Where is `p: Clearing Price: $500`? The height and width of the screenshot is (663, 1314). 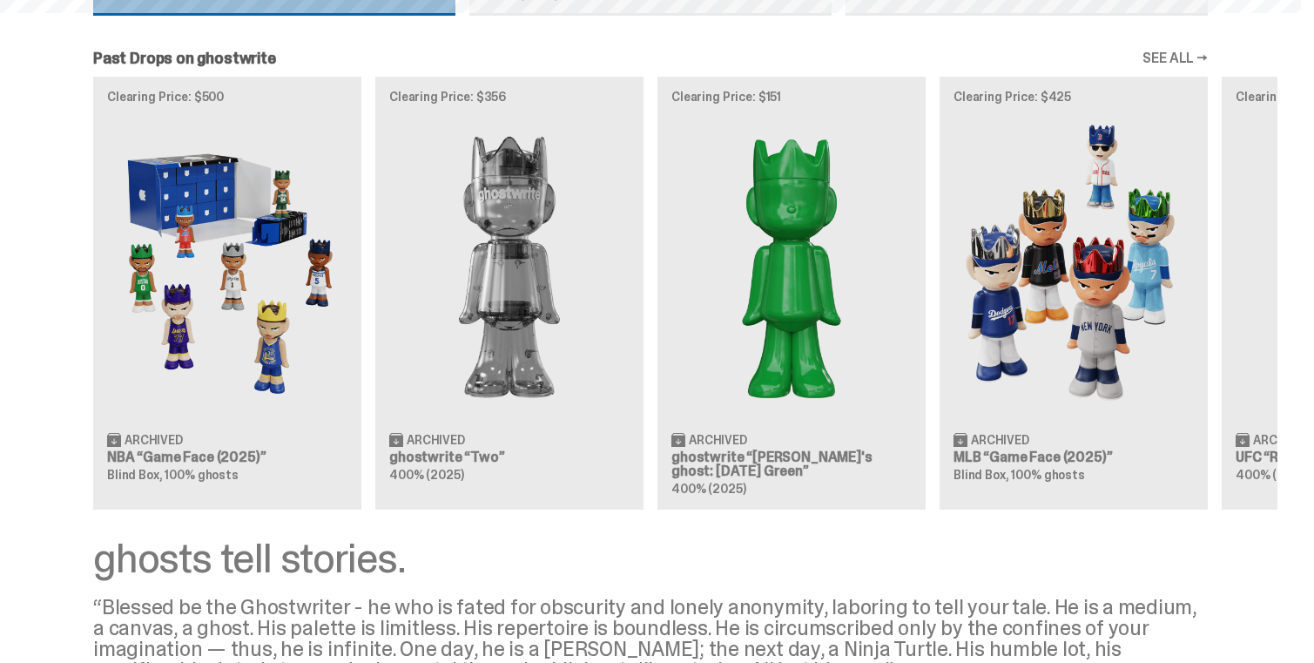 p: Clearing Price: $500 is located at coordinates (227, 97).